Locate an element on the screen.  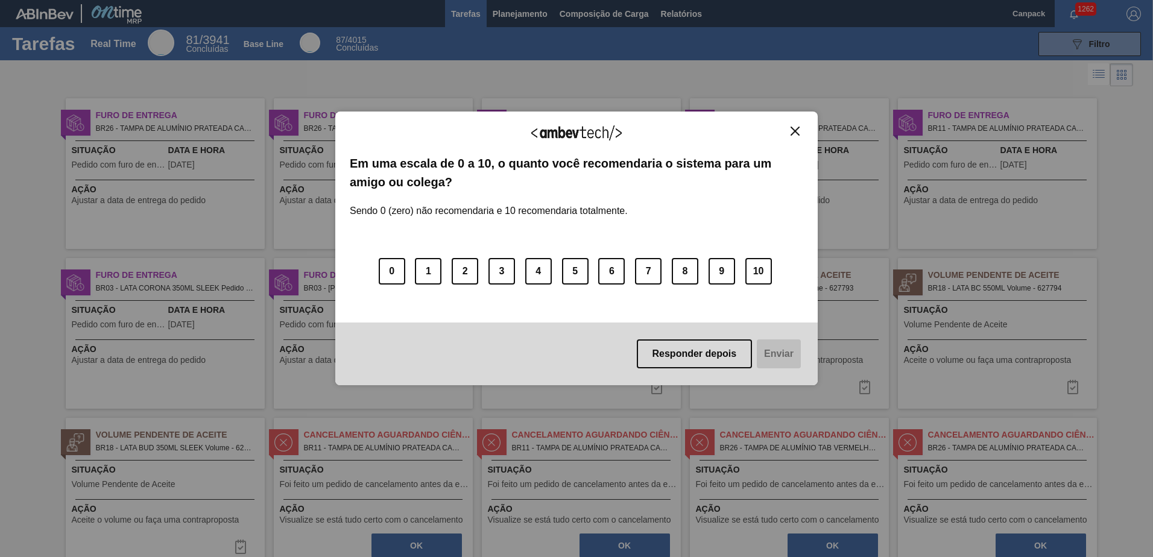
img: Close is located at coordinates (794, 131).